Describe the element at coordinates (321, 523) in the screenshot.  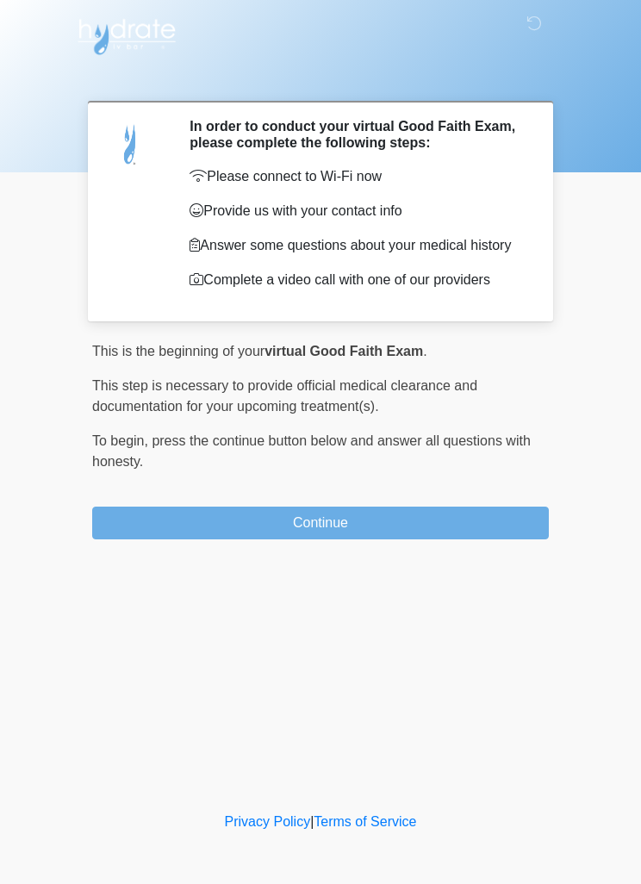
I see `button: Continue` at that location.